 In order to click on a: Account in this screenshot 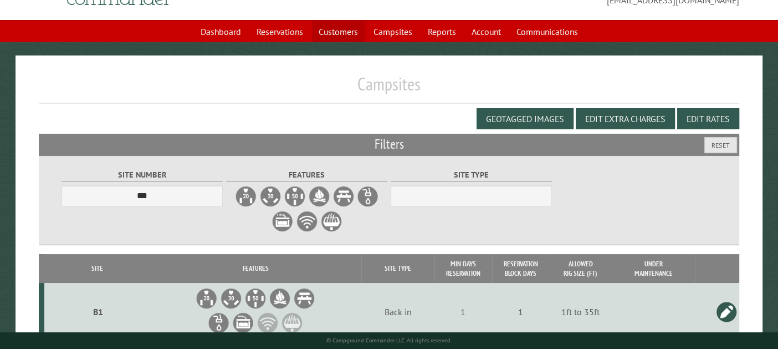, I will do `click(486, 32)`.